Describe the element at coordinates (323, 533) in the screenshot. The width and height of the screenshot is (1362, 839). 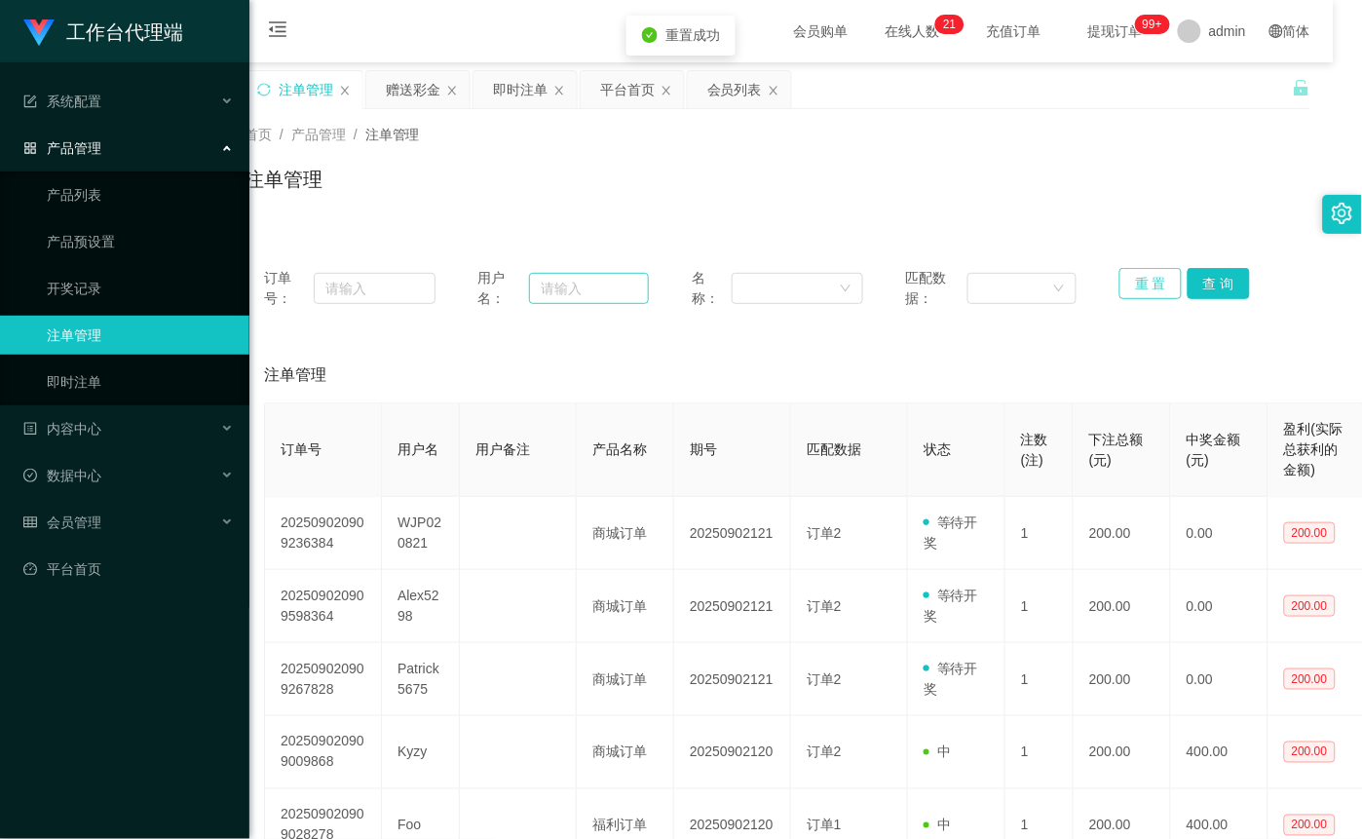
I see `td: 202509020909236384` at that location.